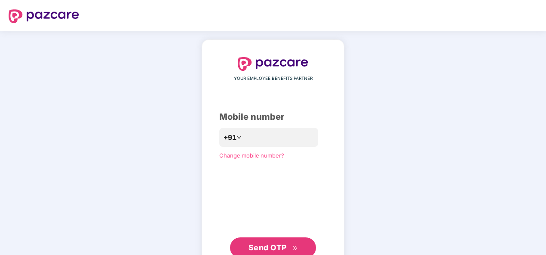  Describe the element at coordinates (273, 79) in the screenshot. I see `span: YOUR EMPLOYEE BENEFITS PARTNER` at that location.